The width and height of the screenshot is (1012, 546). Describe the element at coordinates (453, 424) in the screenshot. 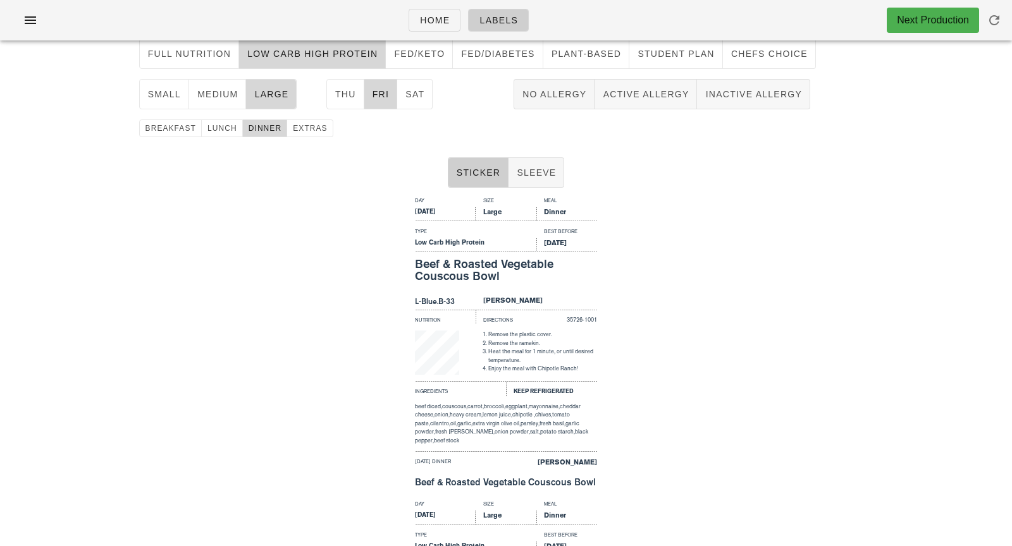

I see `span: oil,` at that location.